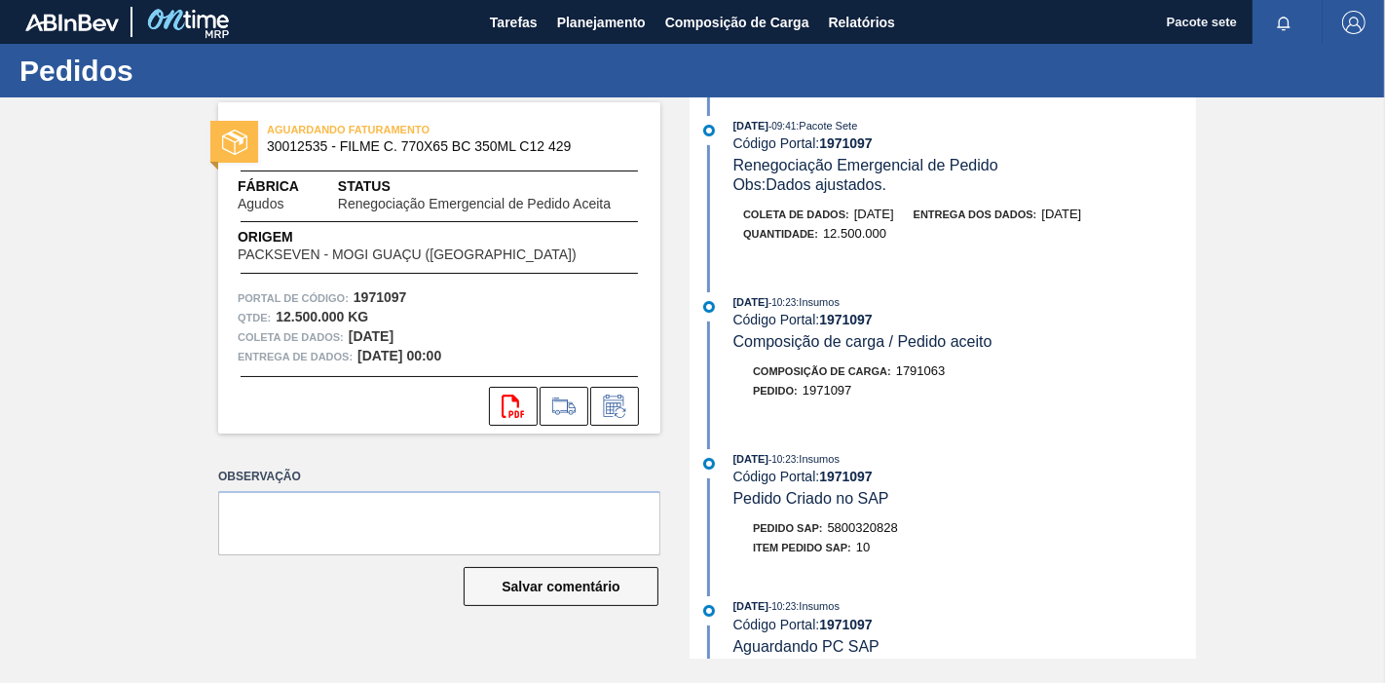  Describe the element at coordinates (260, 204) in the screenshot. I see `font: Agudos` at that location.